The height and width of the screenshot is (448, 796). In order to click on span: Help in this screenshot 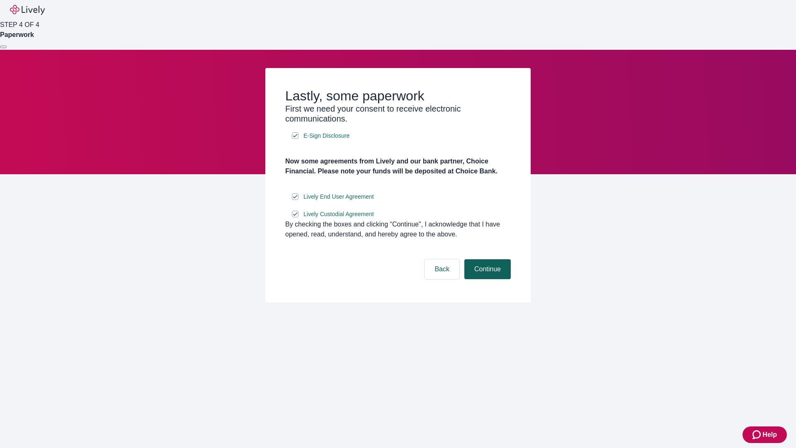, I will do `click(770, 435)`.